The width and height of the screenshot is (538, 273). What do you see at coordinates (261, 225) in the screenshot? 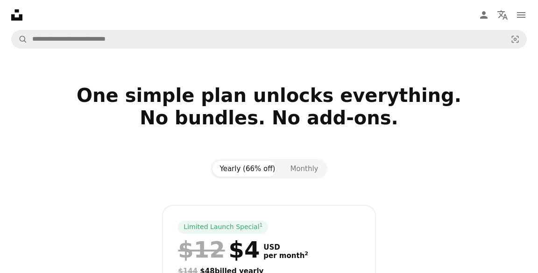
I see `sup: 1` at bounding box center [261, 225].